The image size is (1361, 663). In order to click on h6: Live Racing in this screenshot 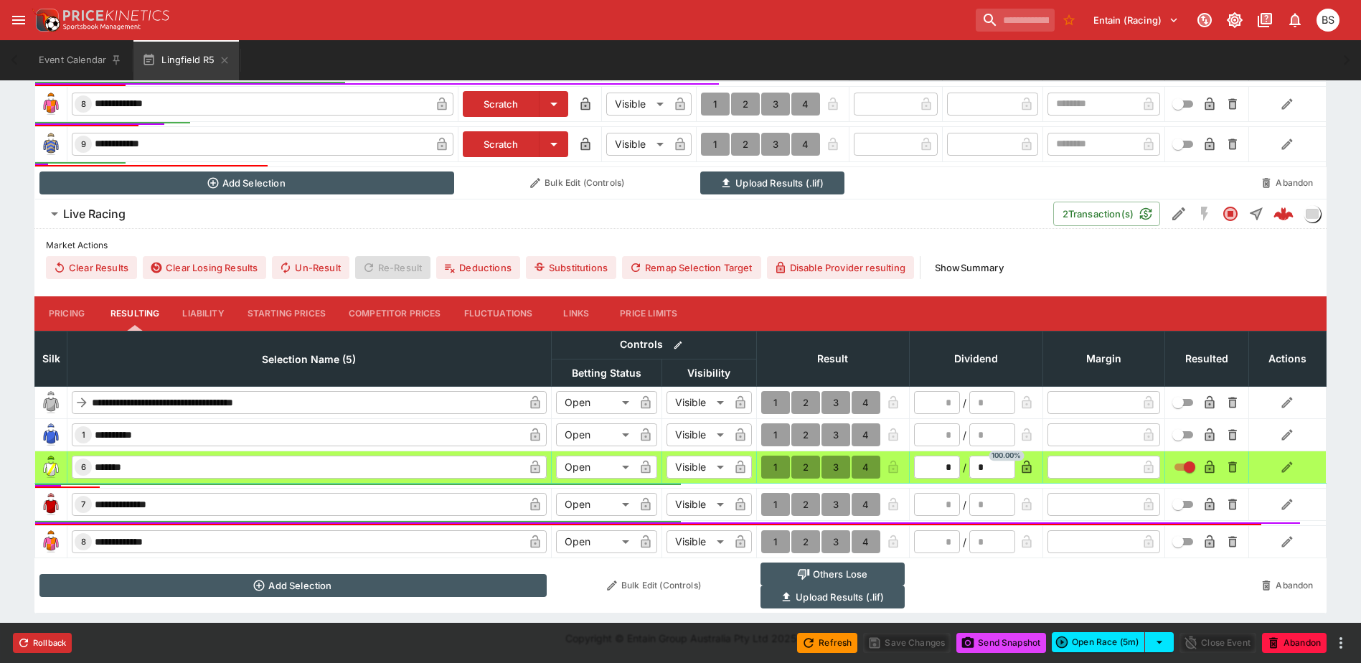, I will do `click(94, 214)`.